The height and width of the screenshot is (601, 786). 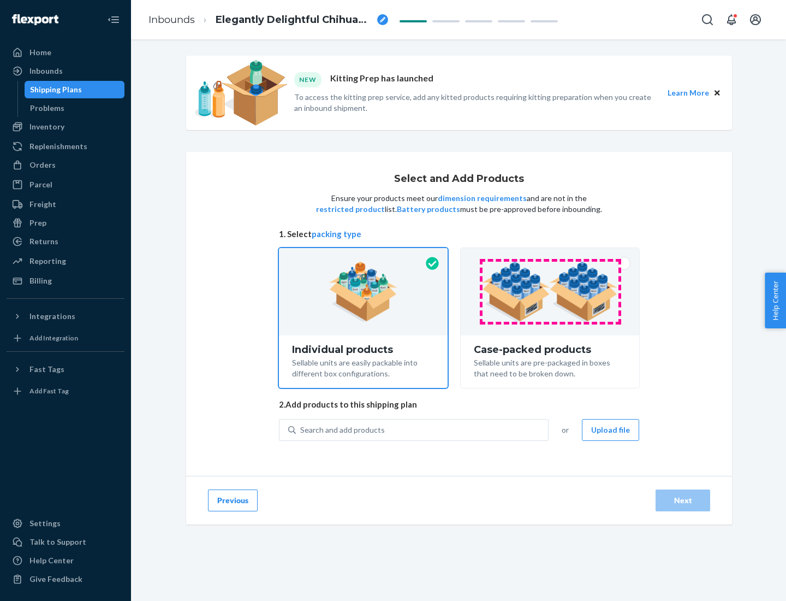 What do you see at coordinates (429, 209) in the screenshot?
I see `button: Battery products` at bounding box center [429, 209].